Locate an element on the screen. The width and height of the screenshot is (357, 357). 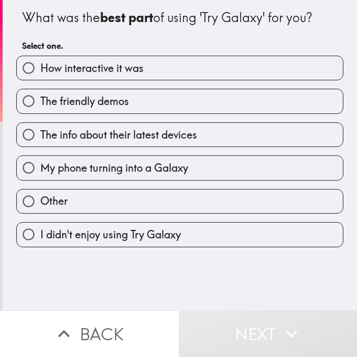
button: The info about their latest devices is located at coordinates (180, 134).